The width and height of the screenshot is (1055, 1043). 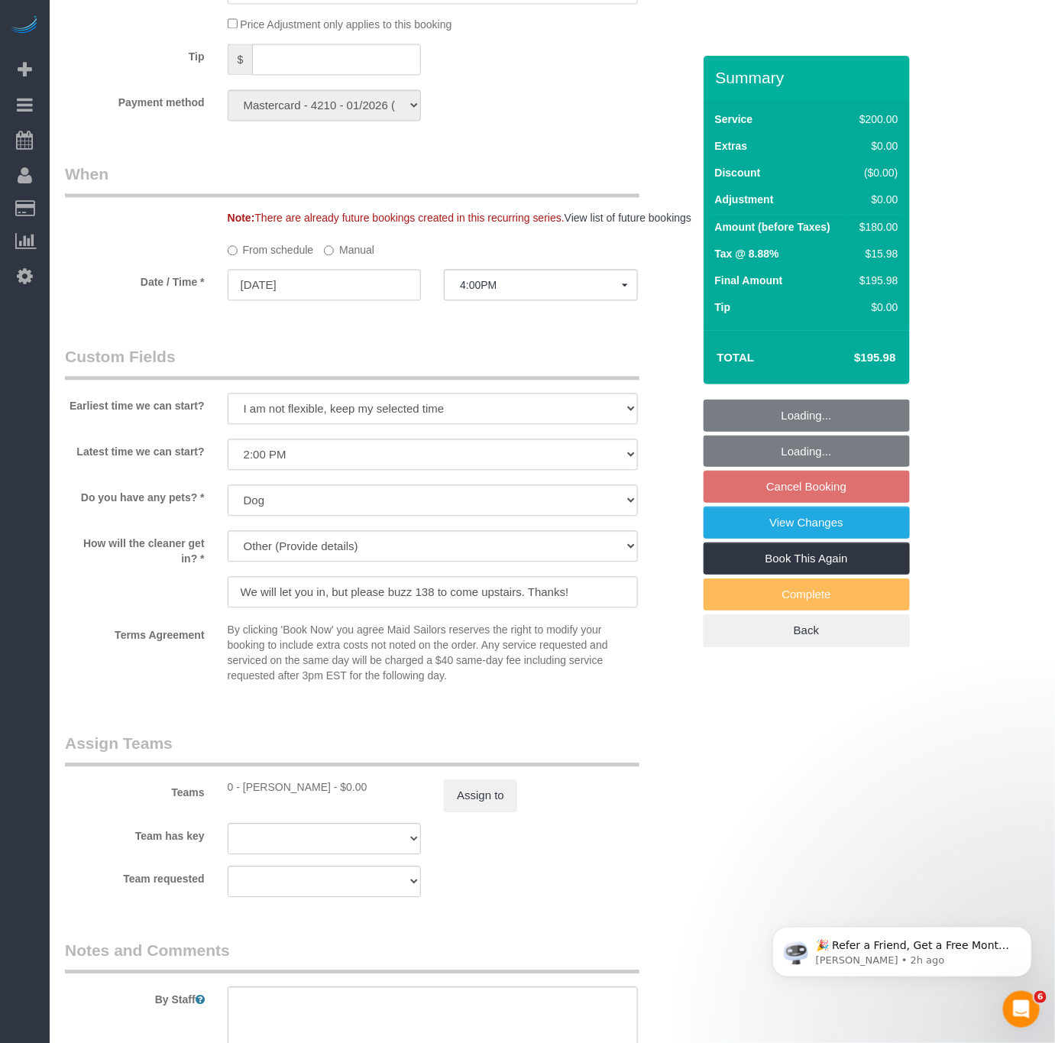 What do you see at coordinates (328, 250) in the screenshot?
I see `input: Manual` at bounding box center [328, 250].